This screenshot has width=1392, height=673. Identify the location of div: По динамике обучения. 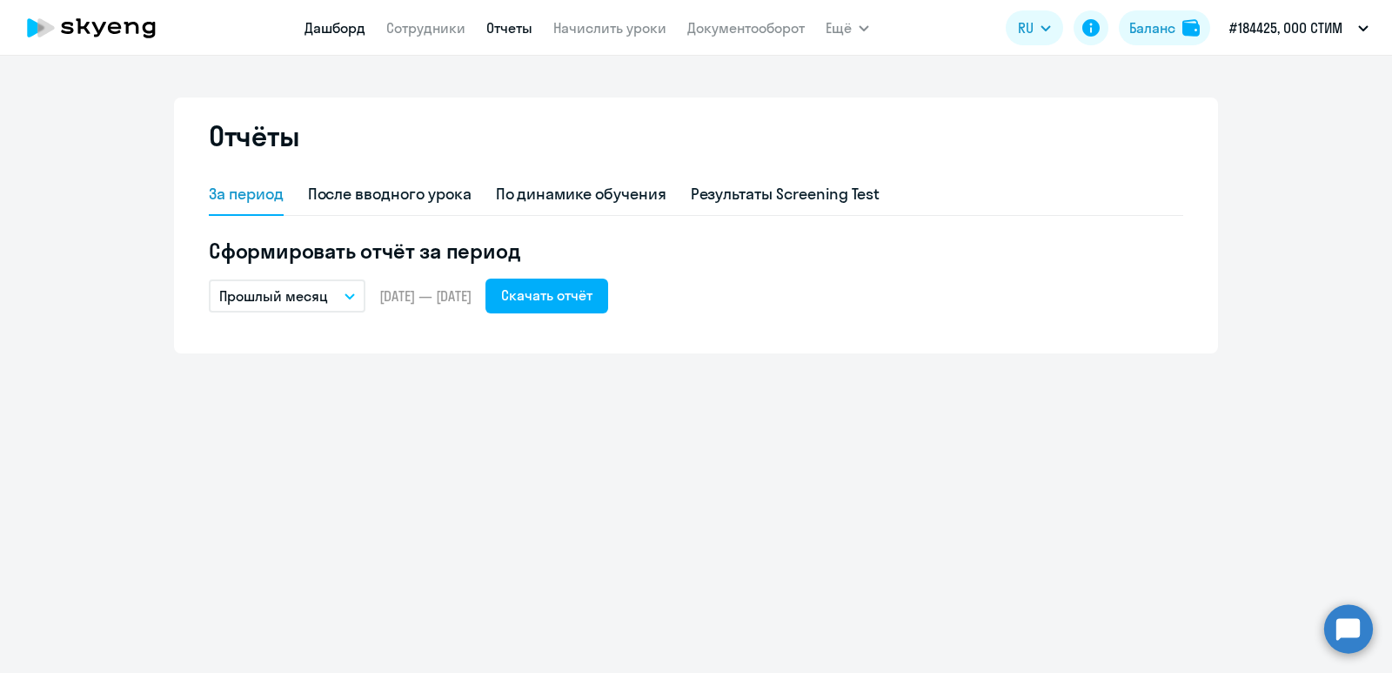
(581, 194).